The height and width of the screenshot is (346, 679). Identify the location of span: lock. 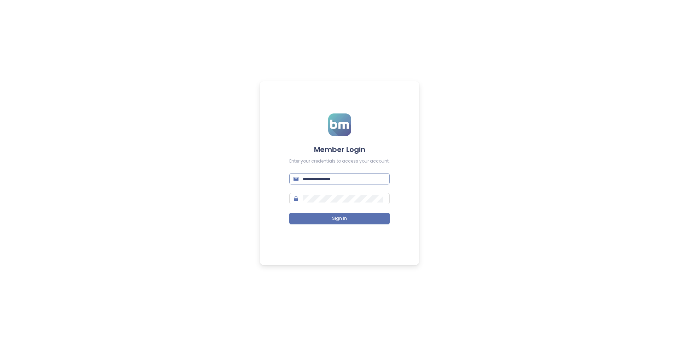
(296, 199).